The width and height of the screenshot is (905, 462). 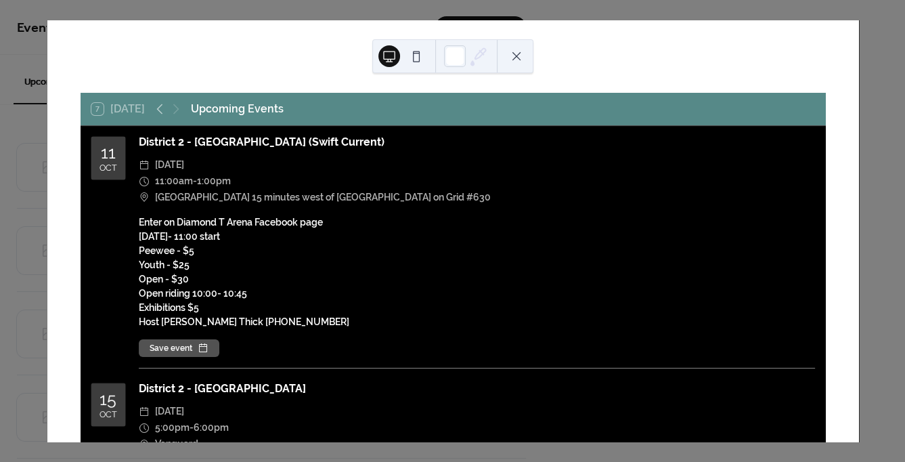 What do you see at coordinates (177, 444) in the screenshot?
I see `span: Vanguard` at bounding box center [177, 444].